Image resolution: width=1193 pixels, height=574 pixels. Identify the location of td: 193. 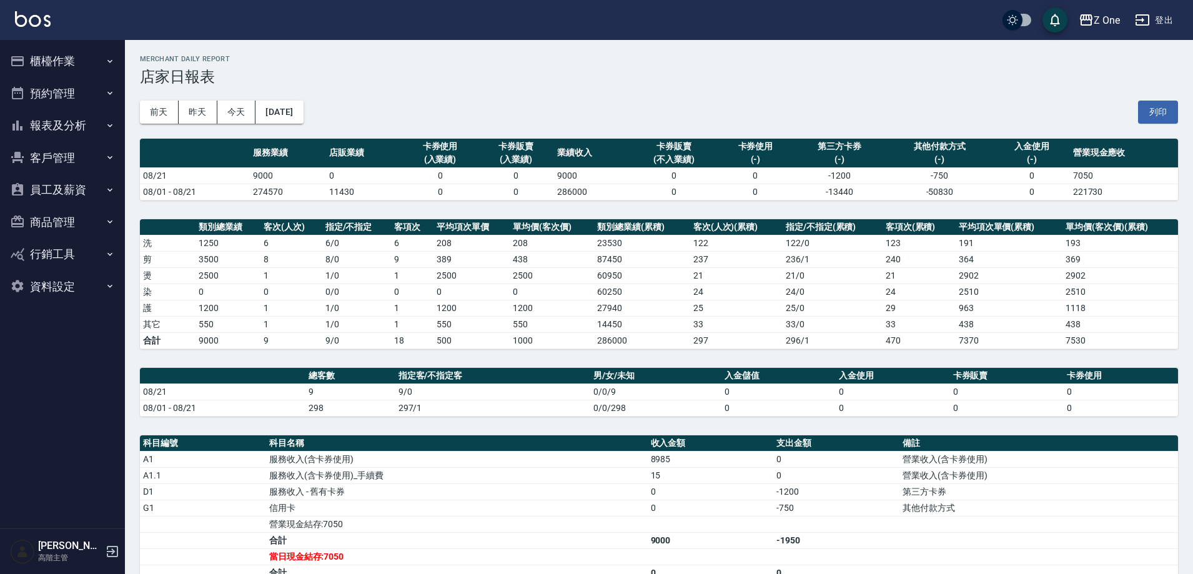
(1120, 243).